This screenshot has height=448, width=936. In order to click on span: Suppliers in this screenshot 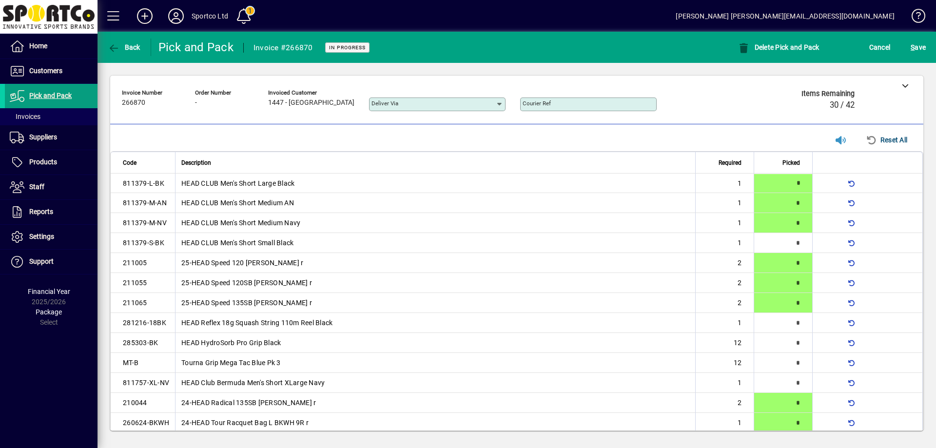, I will do `click(43, 137)`.